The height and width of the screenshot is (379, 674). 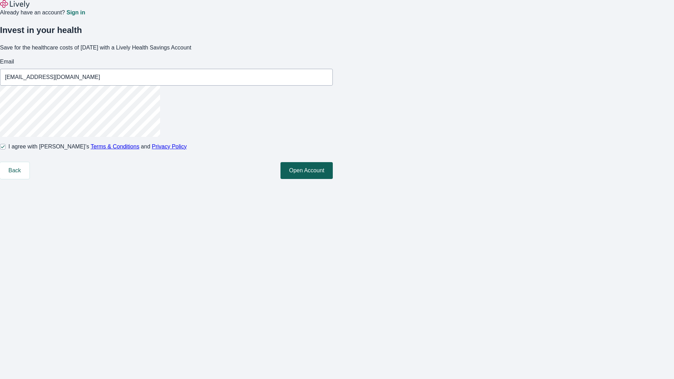 What do you see at coordinates (170, 146) in the screenshot?
I see `a: Privacy Policy` at bounding box center [170, 146].